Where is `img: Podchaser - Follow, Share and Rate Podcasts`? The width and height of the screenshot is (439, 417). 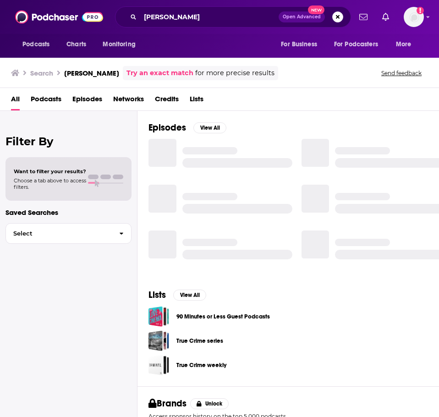
img: Podchaser - Follow, Share and Rate Podcasts is located at coordinates (59, 17).